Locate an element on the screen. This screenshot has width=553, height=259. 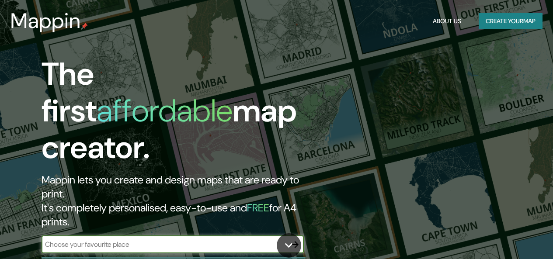
button: Create yourmap is located at coordinates (510, 21).